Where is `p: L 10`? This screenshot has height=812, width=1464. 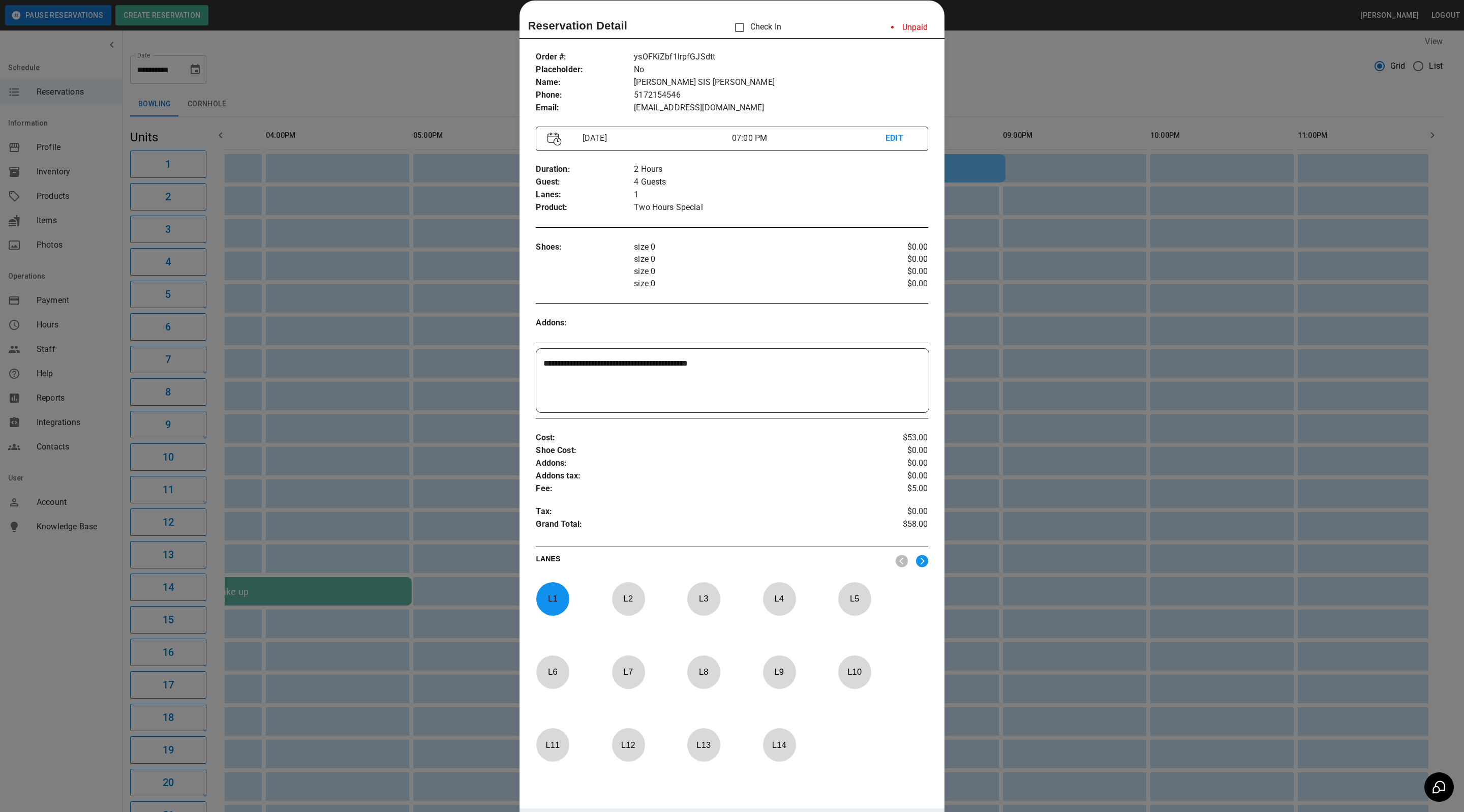
p: L 10 is located at coordinates (854, 671).